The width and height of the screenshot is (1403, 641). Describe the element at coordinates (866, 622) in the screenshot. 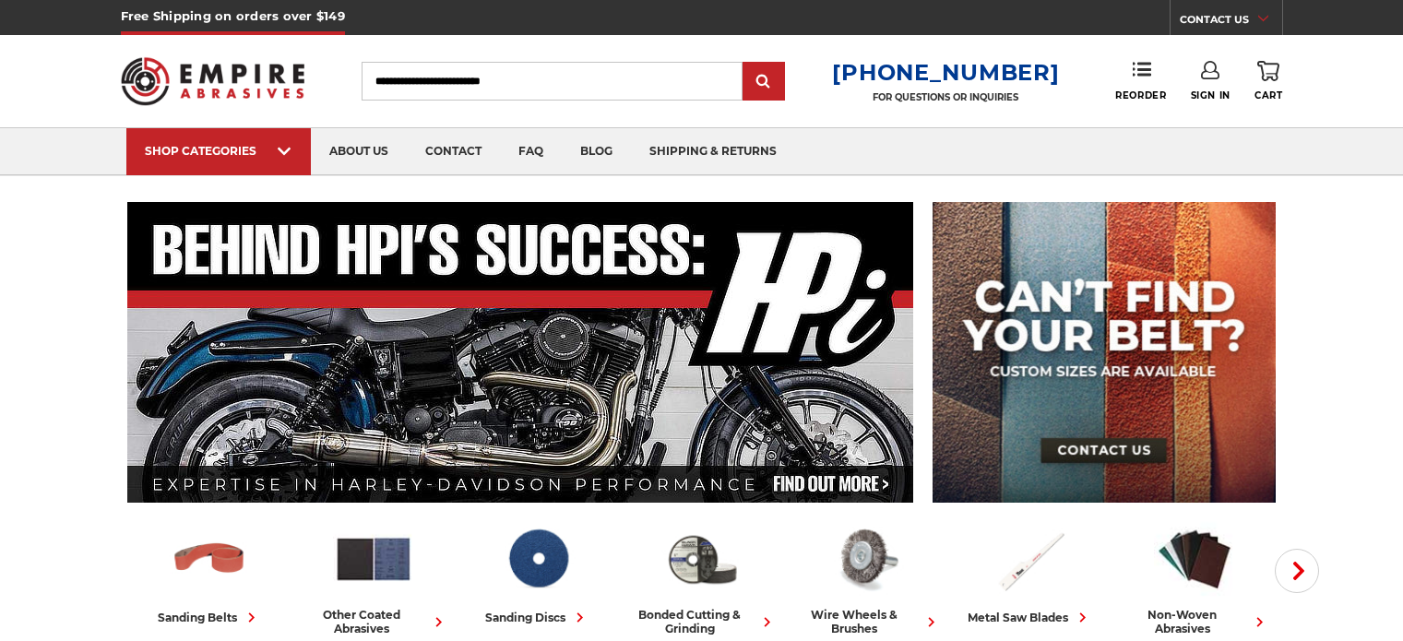

I see `div: wire wheels & brushes` at that location.